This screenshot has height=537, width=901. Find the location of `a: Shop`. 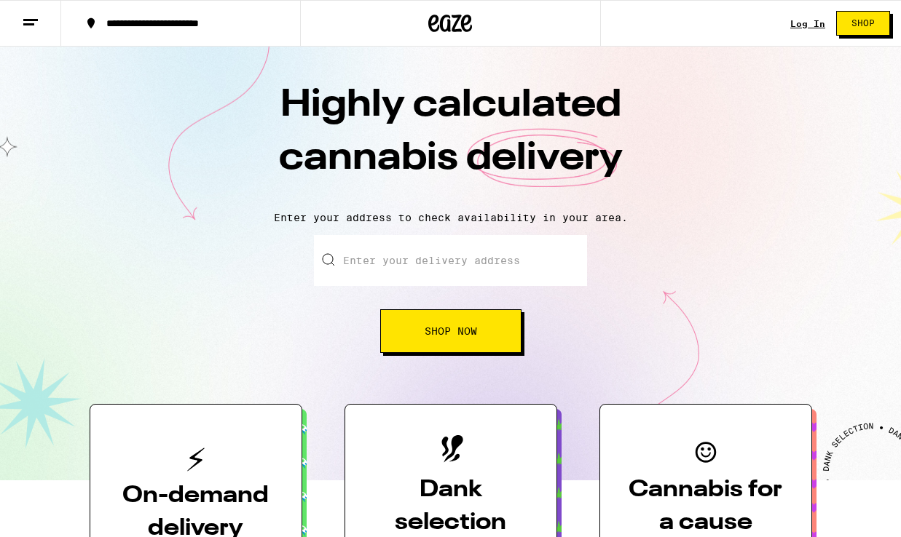

a: Shop is located at coordinates (863, 23).